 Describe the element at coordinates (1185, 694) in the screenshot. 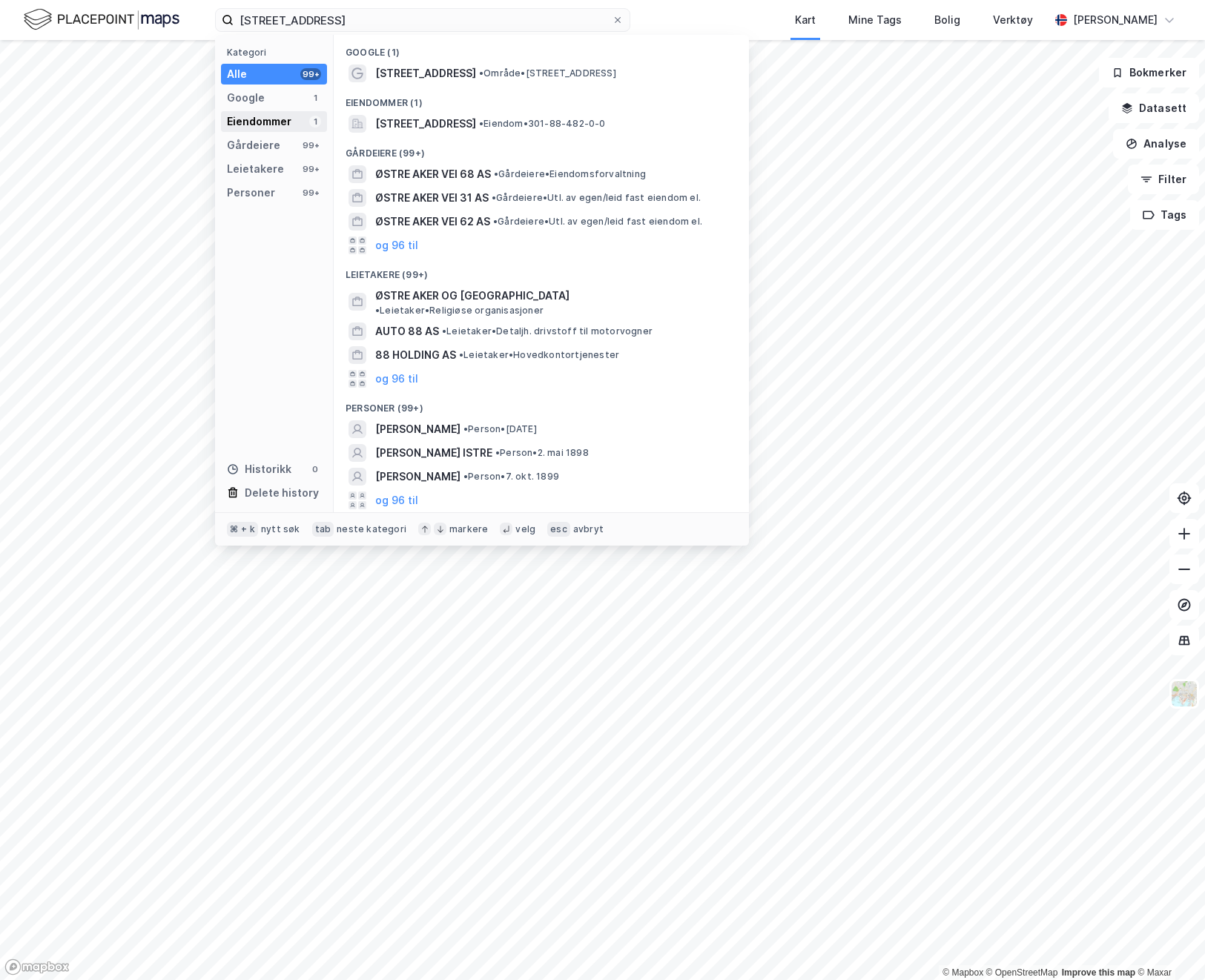

I see `img: Z` at that location.